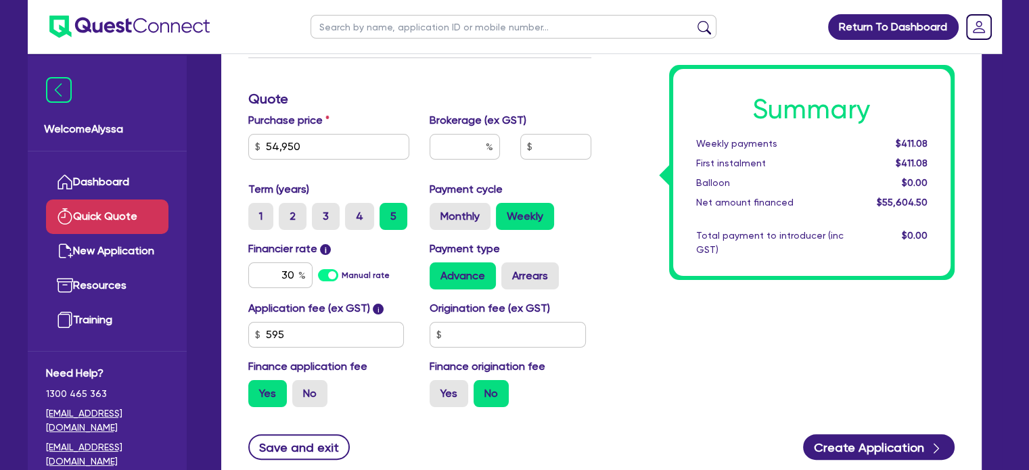 The image size is (1029, 470). What do you see at coordinates (65, 320) in the screenshot?
I see `img: training` at bounding box center [65, 320].